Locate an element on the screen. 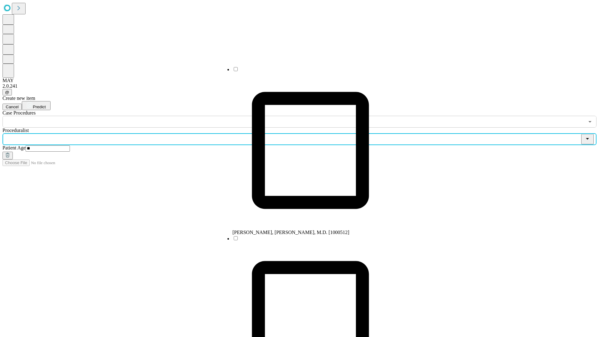 The width and height of the screenshot is (599, 337). div: MAY is located at coordinates (299, 80).